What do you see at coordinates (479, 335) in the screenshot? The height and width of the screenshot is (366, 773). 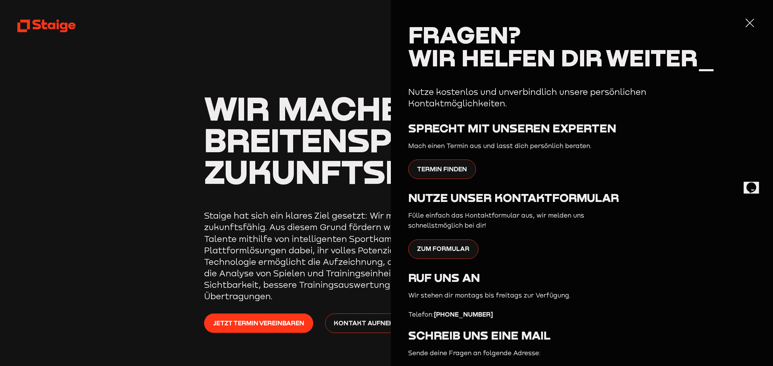 I see `span: Schreib uns eine Mail` at bounding box center [479, 335].